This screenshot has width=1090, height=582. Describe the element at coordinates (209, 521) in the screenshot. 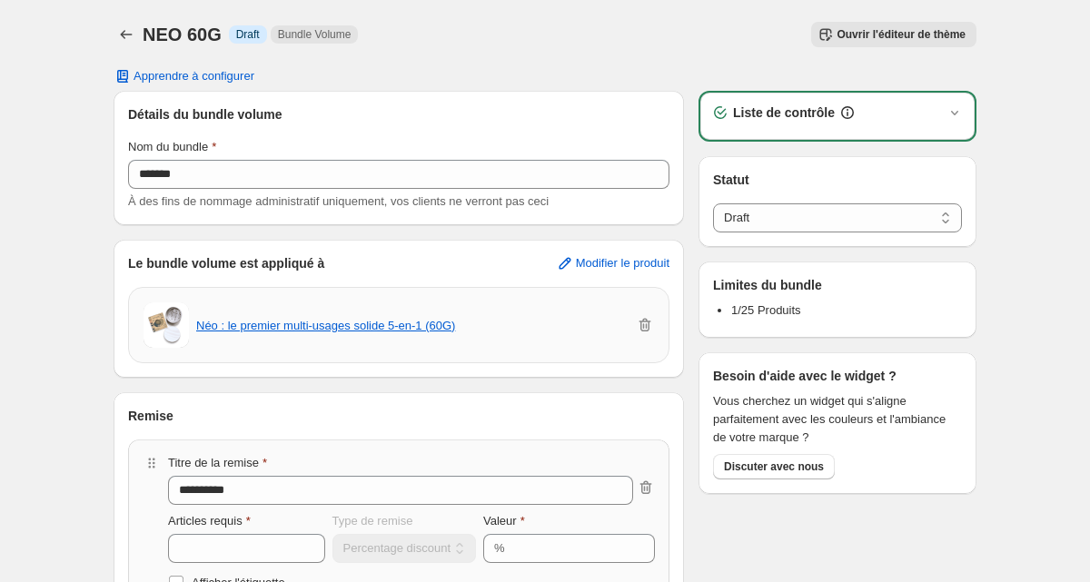

I see `label: Articles requis` at that location.